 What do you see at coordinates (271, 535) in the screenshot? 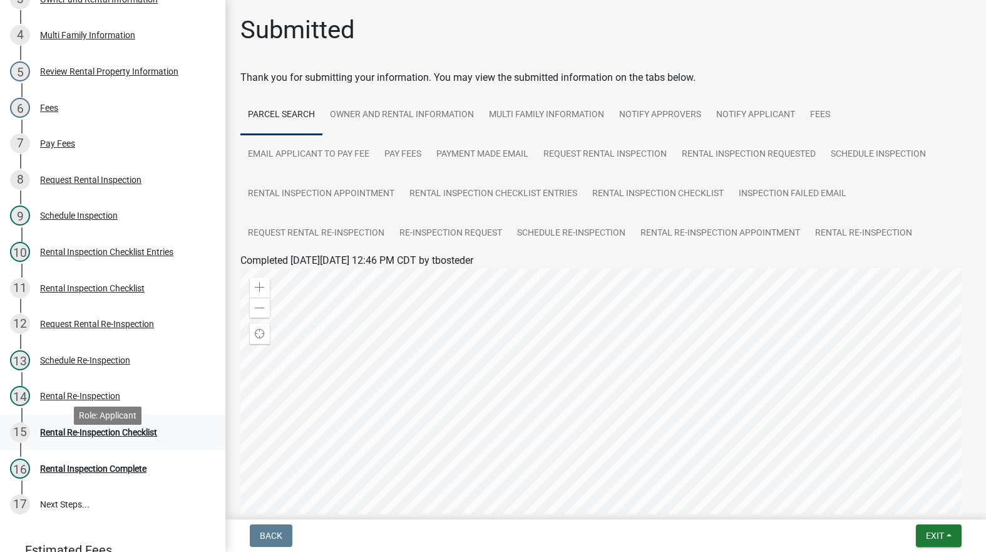
I see `button: Back` at bounding box center [271, 535].